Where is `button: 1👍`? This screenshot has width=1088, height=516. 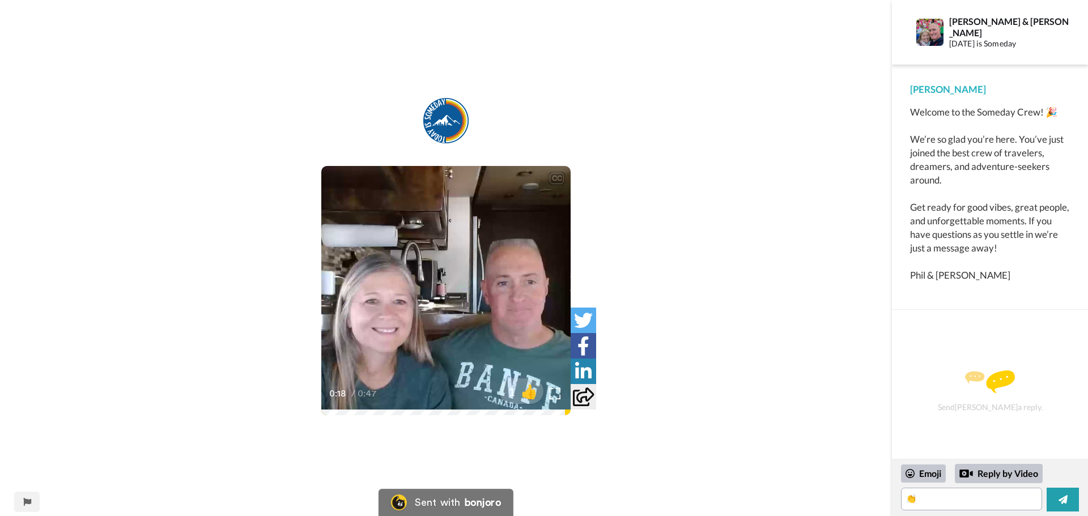 button: 1👍 is located at coordinates (521, 391).